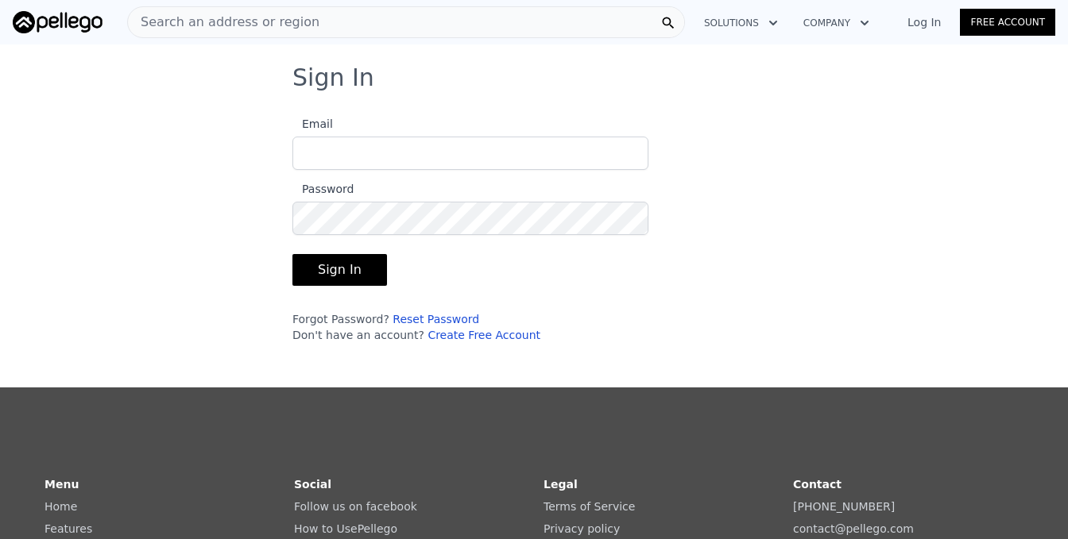  Describe the element at coordinates (61, 485) in the screenshot. I see `strong: Menu` at that location.